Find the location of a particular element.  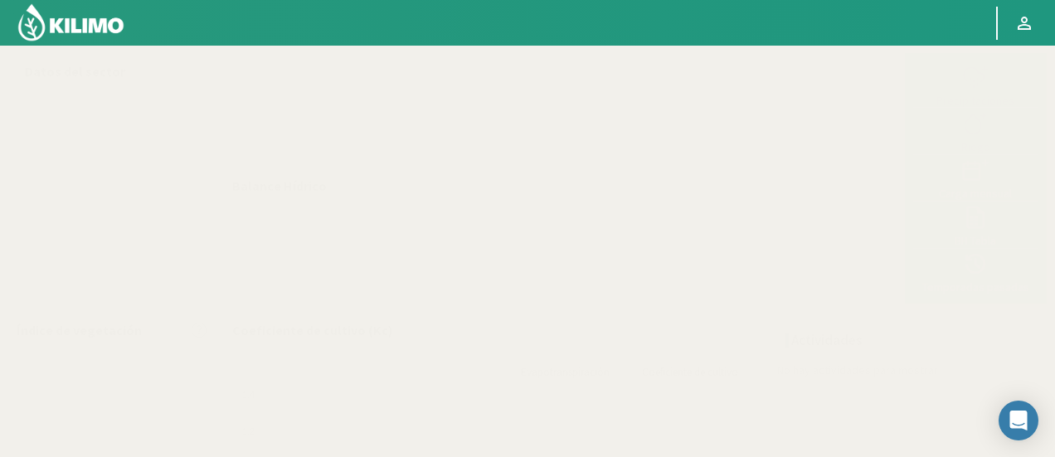

text: 1.4 is located at coordinates (248, 395).